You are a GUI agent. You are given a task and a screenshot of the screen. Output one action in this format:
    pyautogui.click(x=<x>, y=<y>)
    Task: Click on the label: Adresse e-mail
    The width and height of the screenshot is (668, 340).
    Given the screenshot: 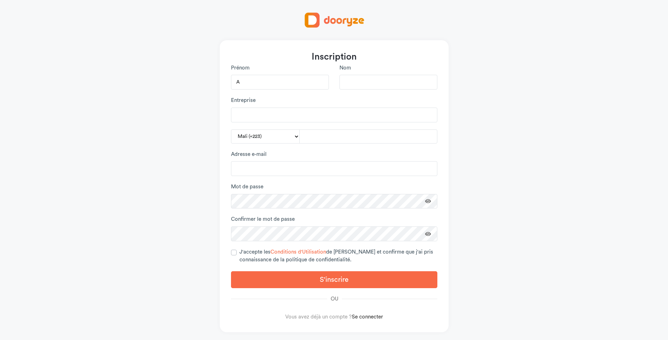 What is the action you would take?
    pyautogui.click(x=249, y=154)
    